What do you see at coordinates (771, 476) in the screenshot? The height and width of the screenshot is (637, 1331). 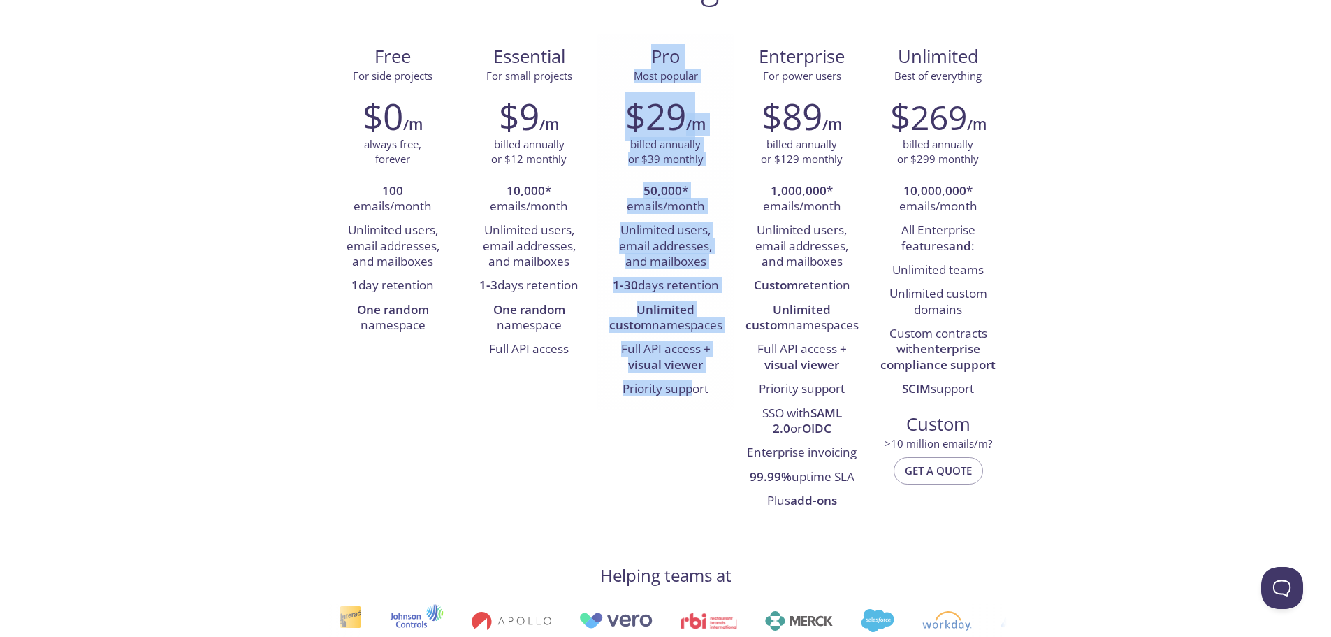 I see `strong: 99.99%` at bounding box center [771, 476].